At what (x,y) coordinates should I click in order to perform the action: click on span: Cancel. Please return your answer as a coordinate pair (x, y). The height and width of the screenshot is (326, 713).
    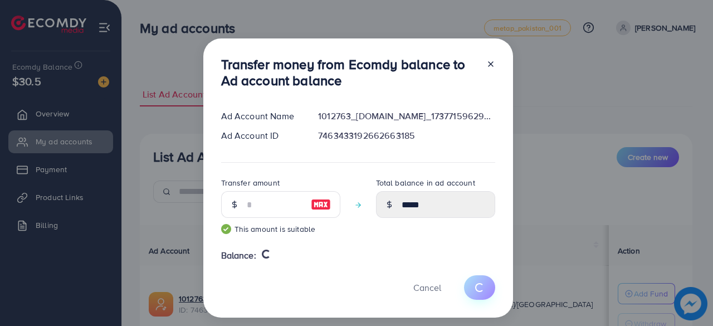
    Looking at the image, I should click on (427, 288).